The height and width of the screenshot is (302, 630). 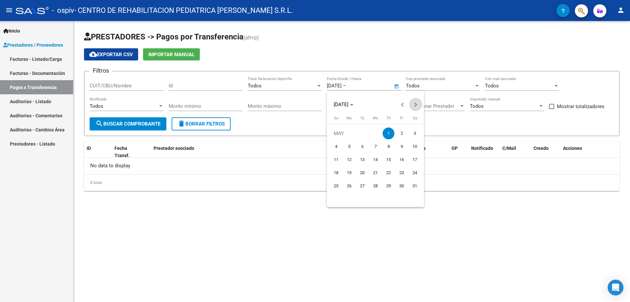 I want to click on span: 1, so click(x=389, y=133).